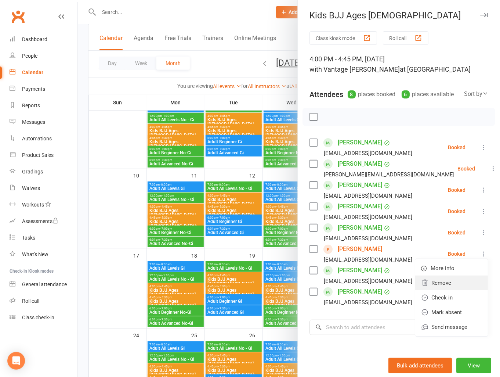 This screenshot has width=500, height=377. Describe the element at coordinates (33, 72) in the screenshot. I see `div: Calendar` at that location.